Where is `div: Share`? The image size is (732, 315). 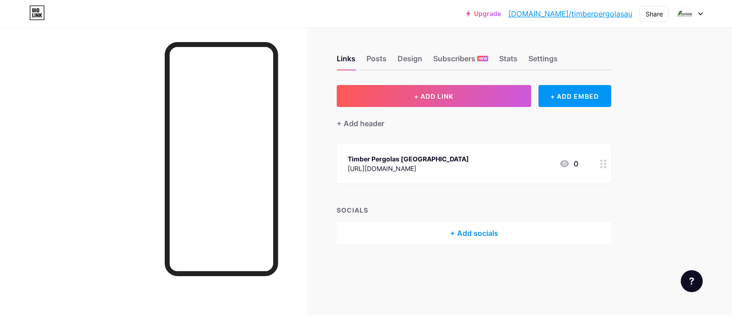
div: Share is located at coordinates (654, 14).